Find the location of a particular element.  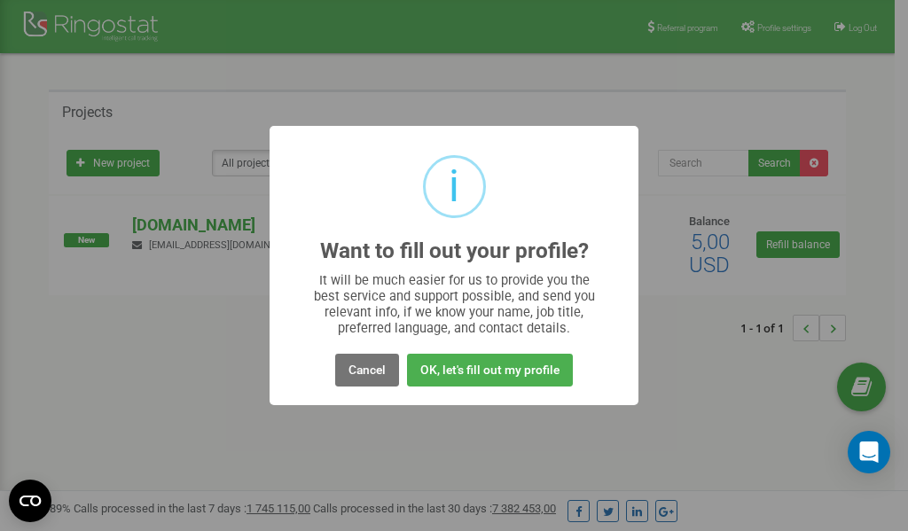

div: Open Intercom Messenger is located at coordinates (869, 452).